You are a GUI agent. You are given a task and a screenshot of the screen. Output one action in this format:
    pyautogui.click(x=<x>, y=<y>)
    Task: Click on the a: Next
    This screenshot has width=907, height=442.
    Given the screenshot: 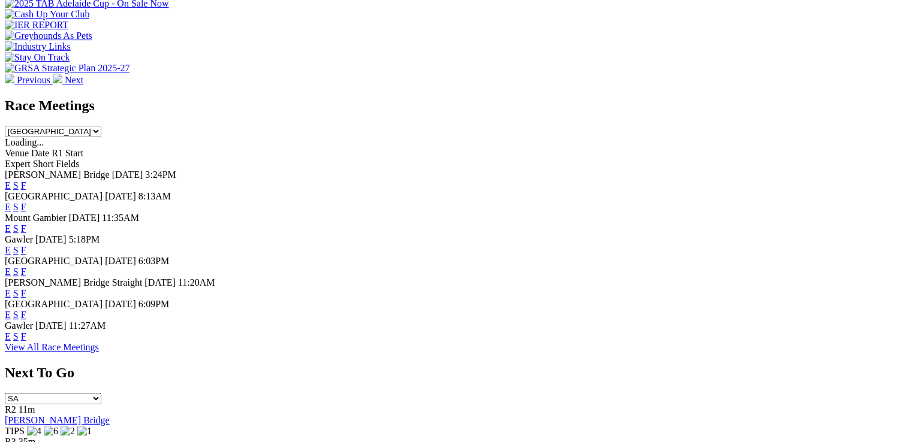 What is the action you would take?
    pyautogui.click(x=68, y=80)
    